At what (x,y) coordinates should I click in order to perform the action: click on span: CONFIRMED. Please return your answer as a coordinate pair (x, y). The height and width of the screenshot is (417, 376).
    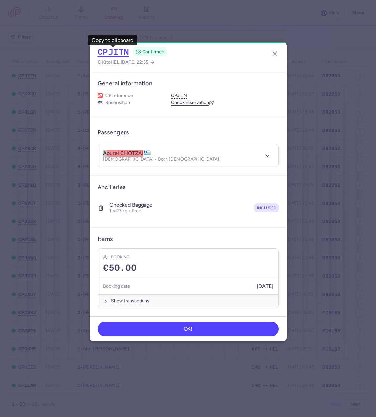
    Looking at the image, I should click on (153, 52).